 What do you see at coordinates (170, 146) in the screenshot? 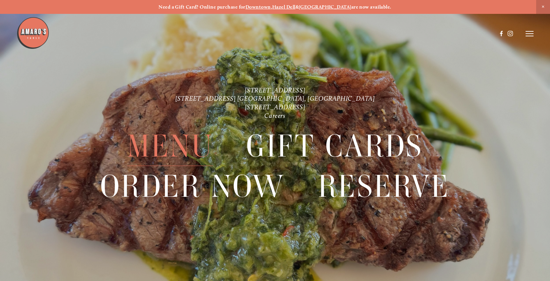
I see `a: Menu` at bounding box center [170, 146].